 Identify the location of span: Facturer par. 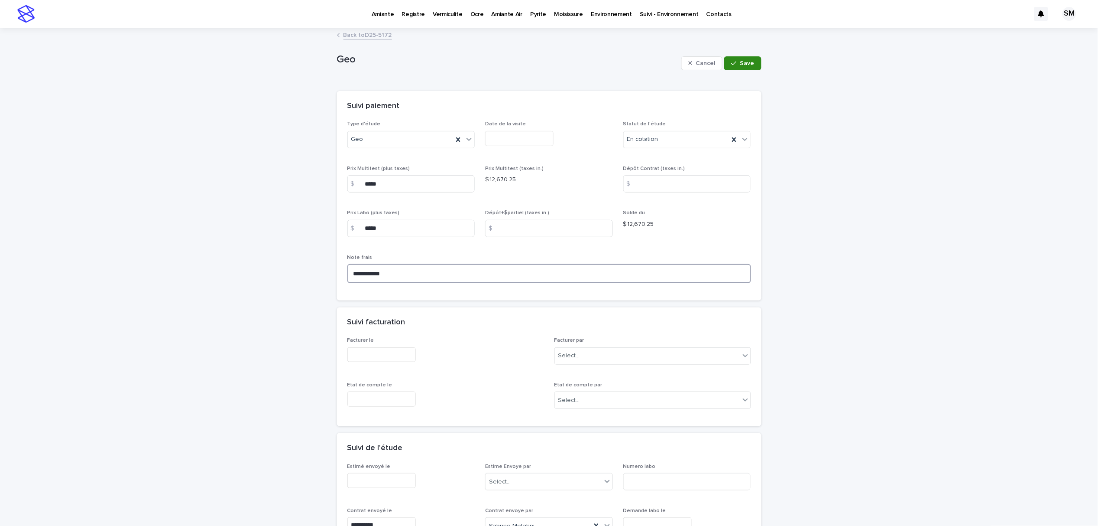
(569, 340).